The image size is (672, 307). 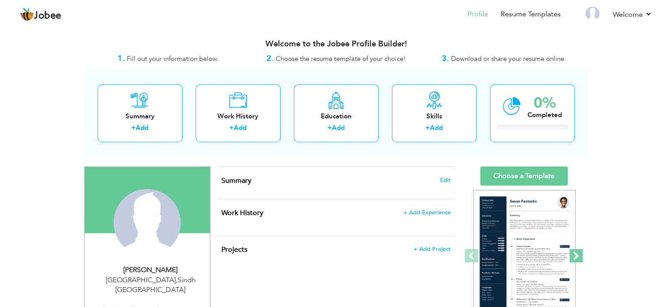 I want to click on div: Education, so click(x=336, y=116).